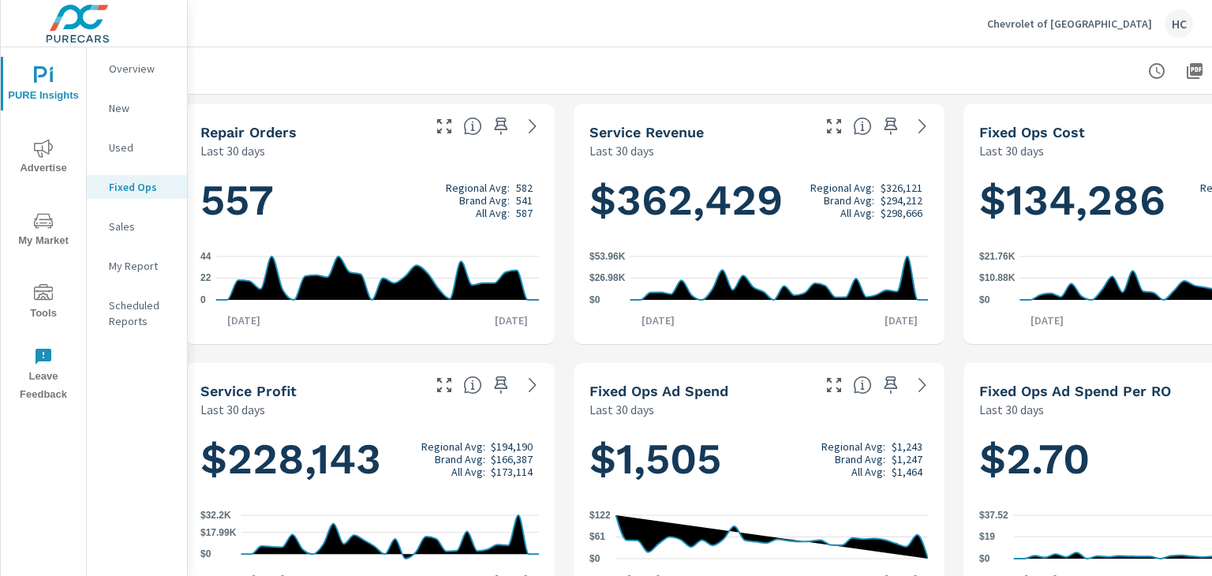 This screenshot has width=1212, height=576. I want to click on span: Total cost of Fixed Operations-oriented media for all PureCars channels over the selected date ra..., so click(862, 385).